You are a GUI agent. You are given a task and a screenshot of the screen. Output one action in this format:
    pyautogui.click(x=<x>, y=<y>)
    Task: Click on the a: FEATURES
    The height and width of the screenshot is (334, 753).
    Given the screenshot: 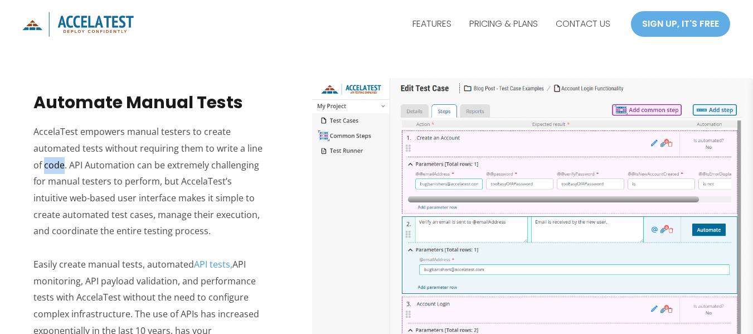 What is the action you would take?
    pyautogui.click(x=432, y=24)
    